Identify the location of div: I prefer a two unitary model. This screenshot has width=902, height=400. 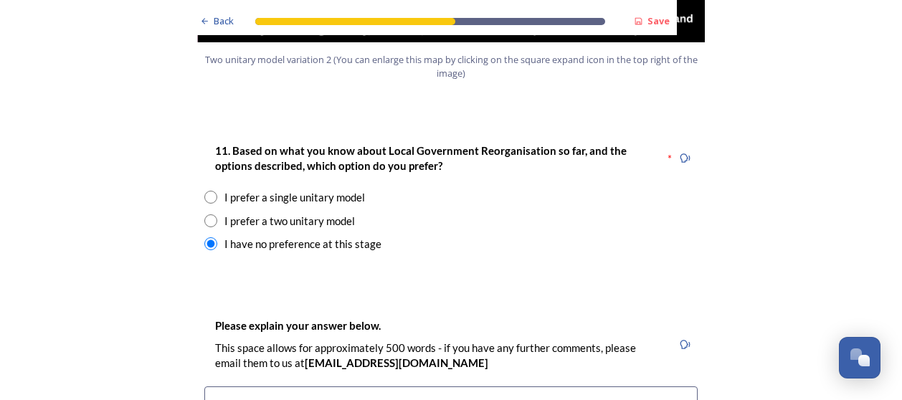
(290, 221).